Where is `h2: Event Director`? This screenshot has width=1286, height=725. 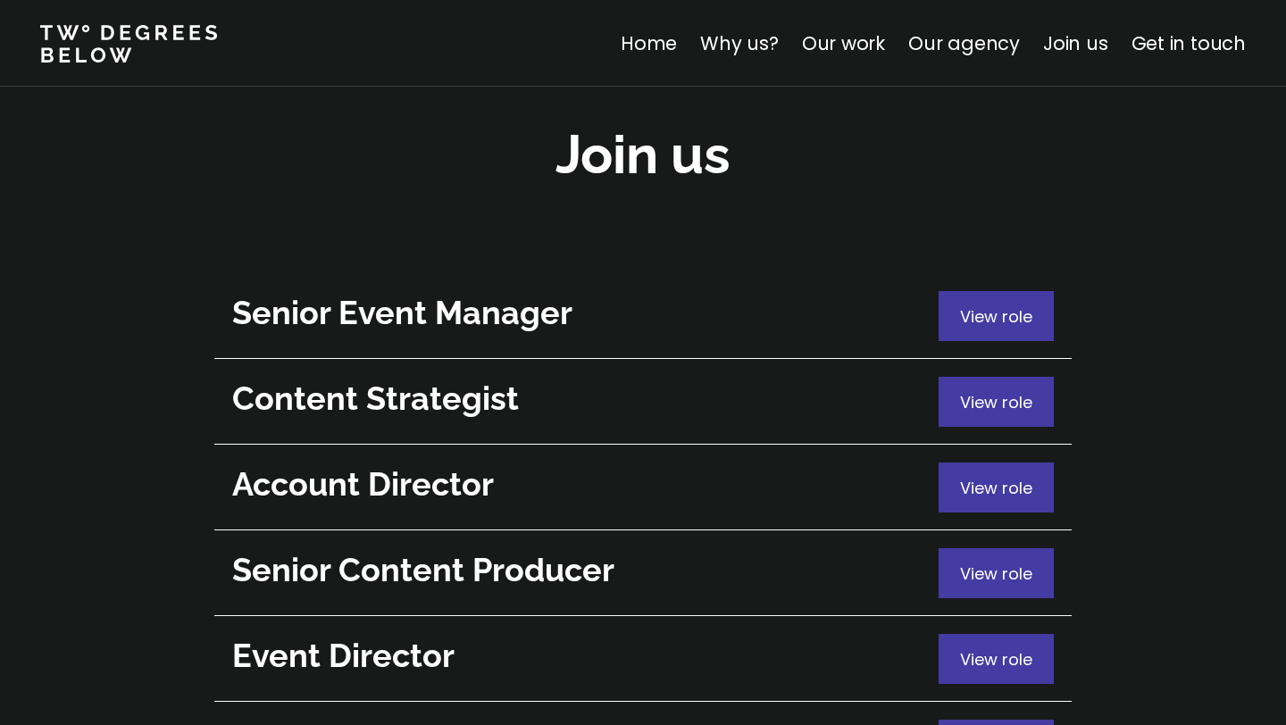
h2: Event Director is located at coordinates (581, 656).